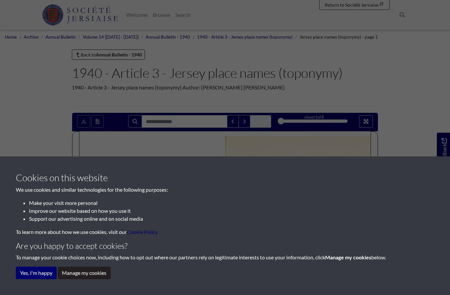  What do you see at coordinates (225, 257) in the screenshot?
I see `p: To manage your cookie choices now, including how to opt out where our partners rely on legitimate...` at bounding box center [225, 257].